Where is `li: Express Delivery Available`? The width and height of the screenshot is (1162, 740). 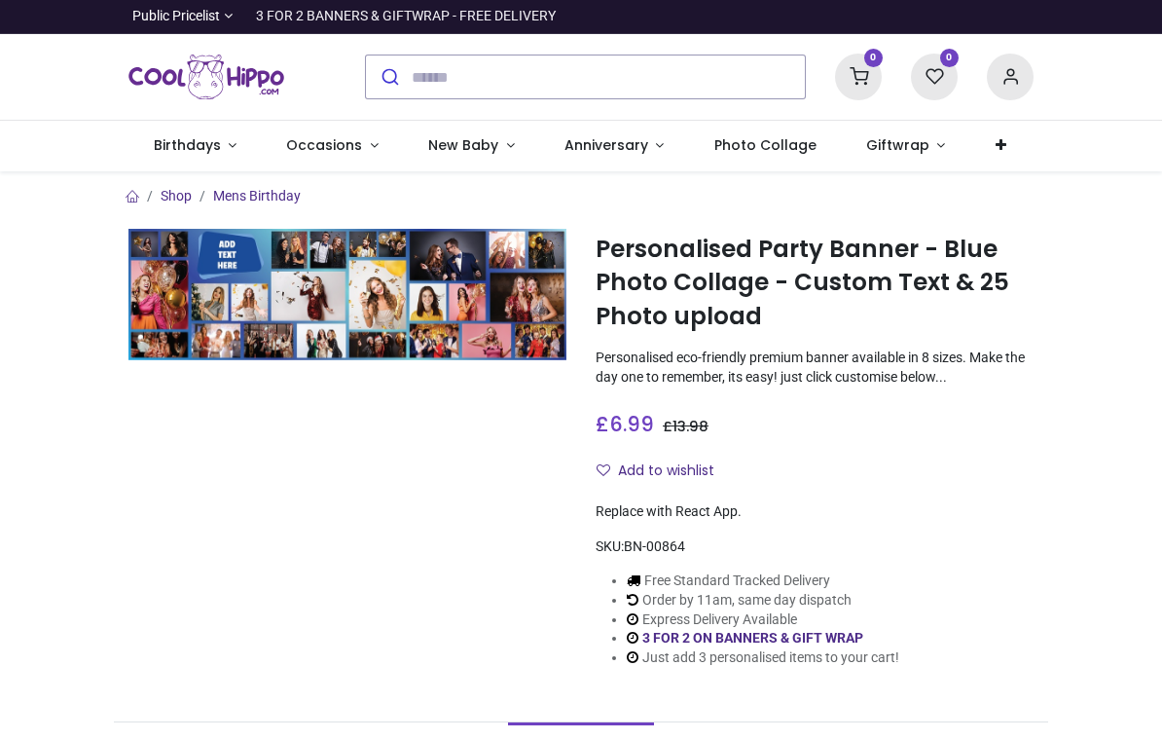 li: Express Delivery Available is located at coordinates (763, 620).